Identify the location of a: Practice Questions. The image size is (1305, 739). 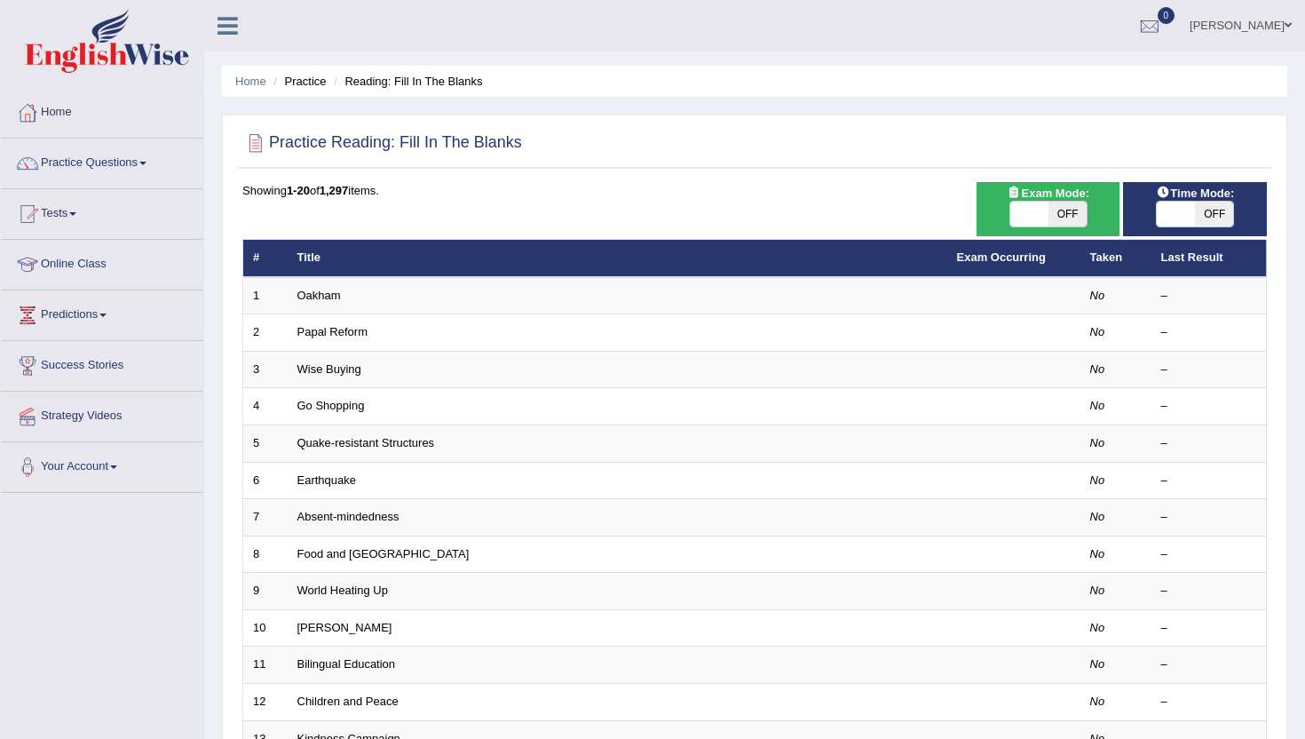
(102, 161).